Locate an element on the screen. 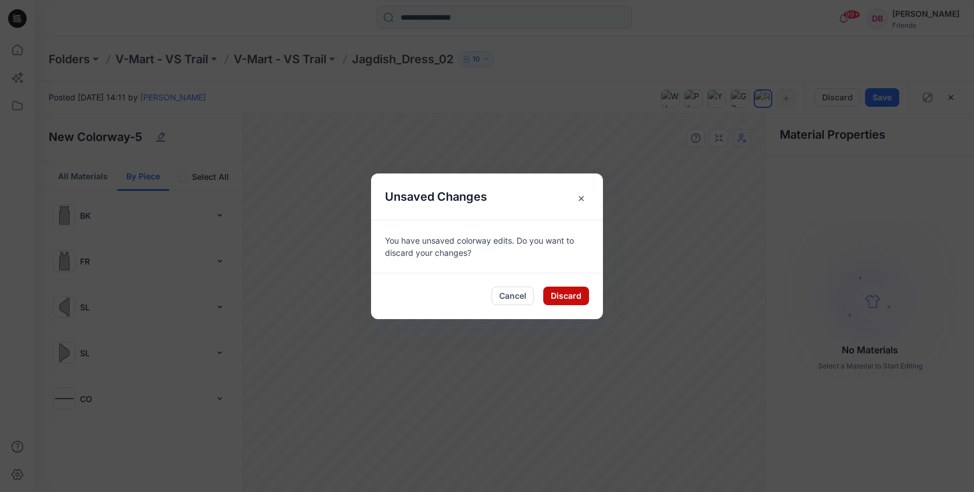  button: Discard is located at coordinates (566, 296).